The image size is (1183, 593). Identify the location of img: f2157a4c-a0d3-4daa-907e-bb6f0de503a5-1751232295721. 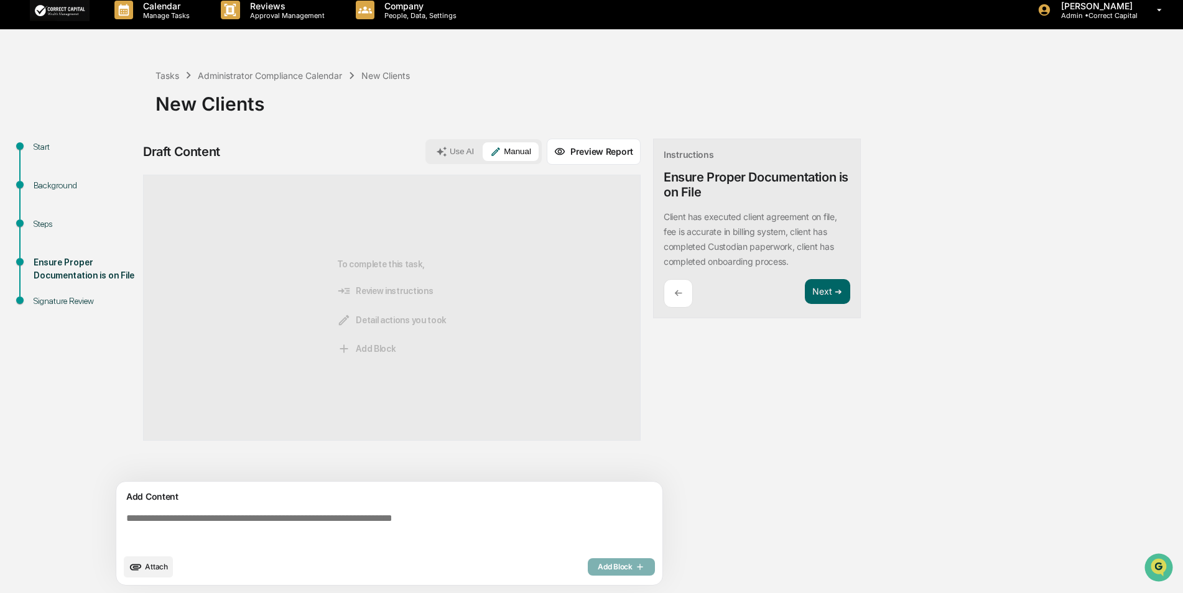
(16, 16).